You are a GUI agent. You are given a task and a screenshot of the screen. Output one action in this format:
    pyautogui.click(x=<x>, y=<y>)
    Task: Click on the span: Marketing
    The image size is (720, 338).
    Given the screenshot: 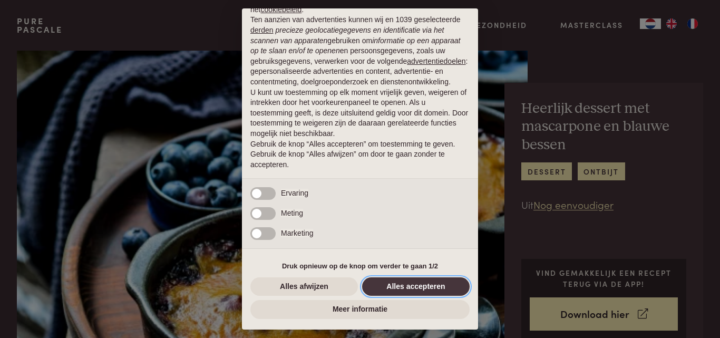 What is the action you would take?
    pyautogui.click(x=297, y=233)
    